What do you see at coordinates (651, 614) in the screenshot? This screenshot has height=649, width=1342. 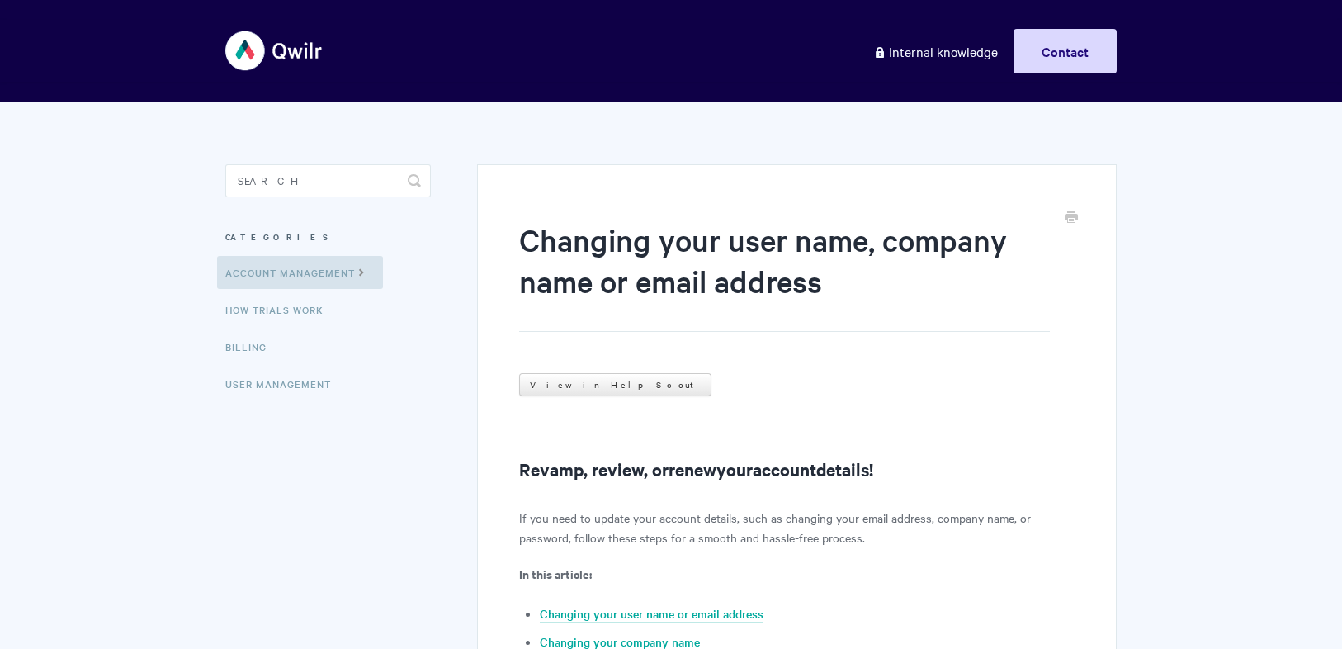 I see `a: Changing your user name or email address` at bounding box center [651, 614].